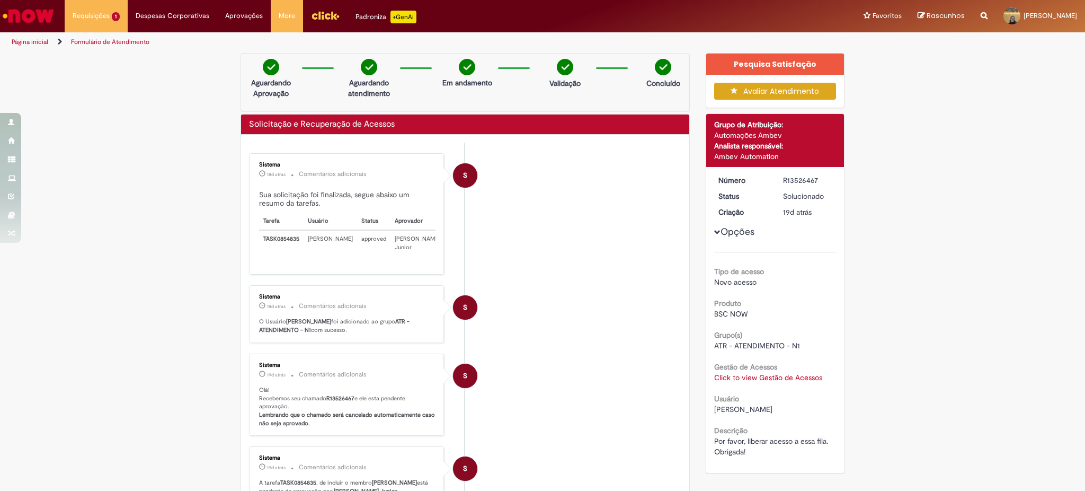 The image size is (1085, 491). I want to click on time: 12/09/2025 09:03:58, so click(276, 375).